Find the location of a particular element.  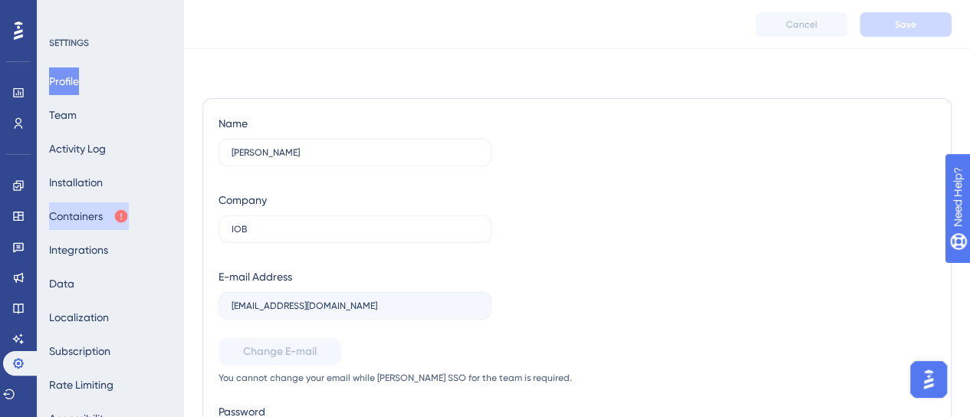

span: Need Help? is located at coordinates (66, 13).